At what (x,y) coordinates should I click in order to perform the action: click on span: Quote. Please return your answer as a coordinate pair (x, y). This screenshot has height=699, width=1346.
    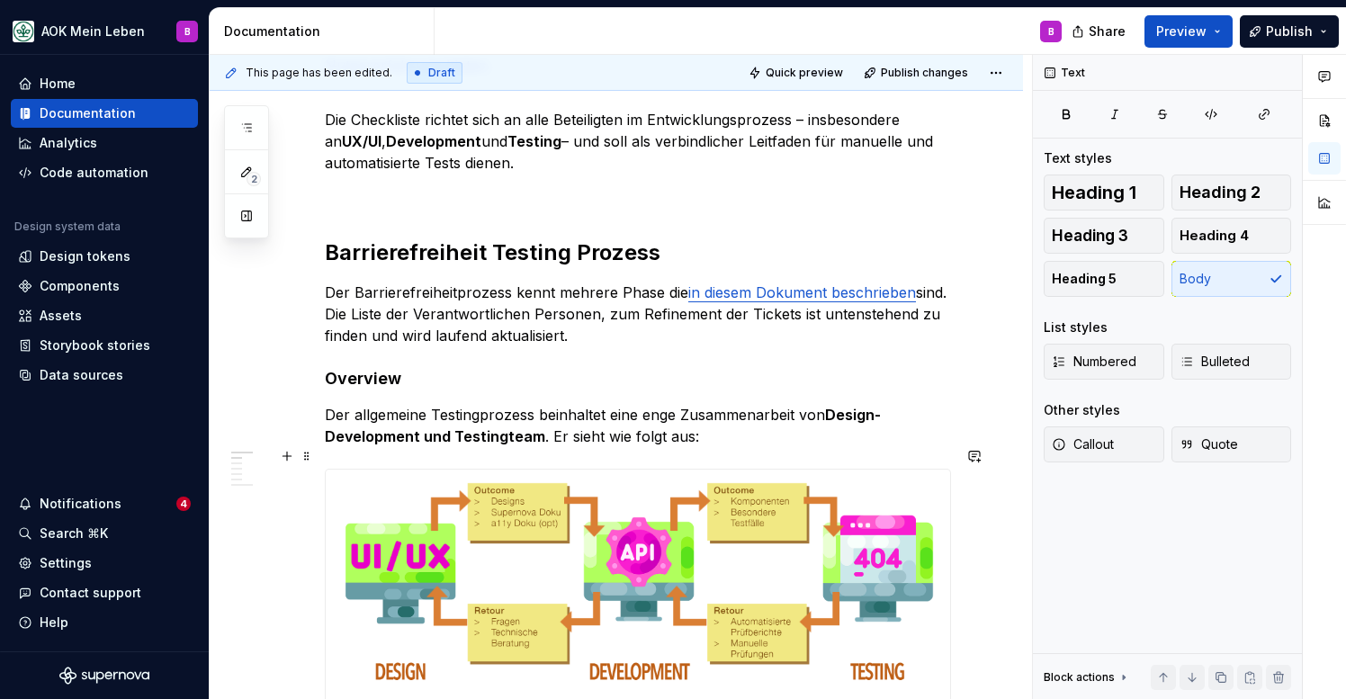
    Looking at the image, I should click on (1208, 444).